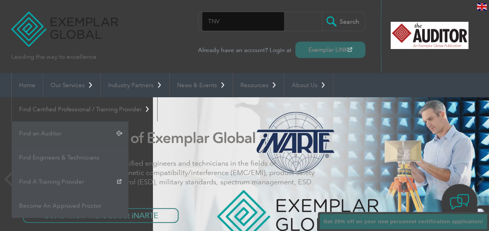 This screenshot has width=489, height=231. What do you see at coordinates (481, 7) in the screenshot?
I see `img: en` at bounding box center [481, 7].